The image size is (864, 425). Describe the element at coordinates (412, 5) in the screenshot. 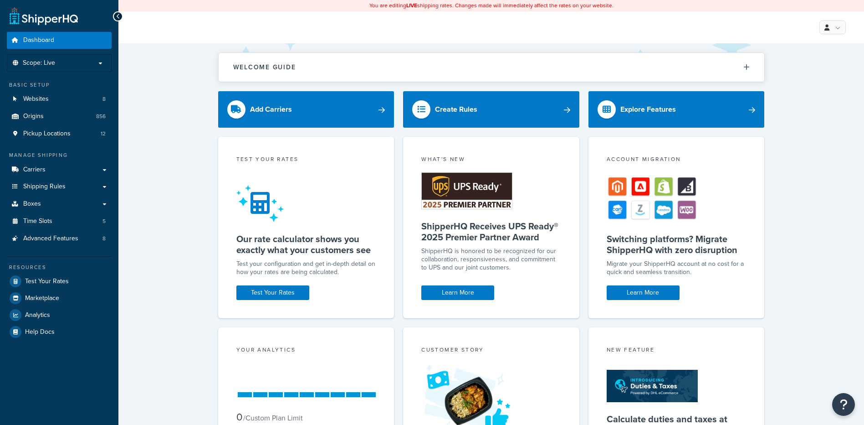

I see `b: LIVE` at that location.